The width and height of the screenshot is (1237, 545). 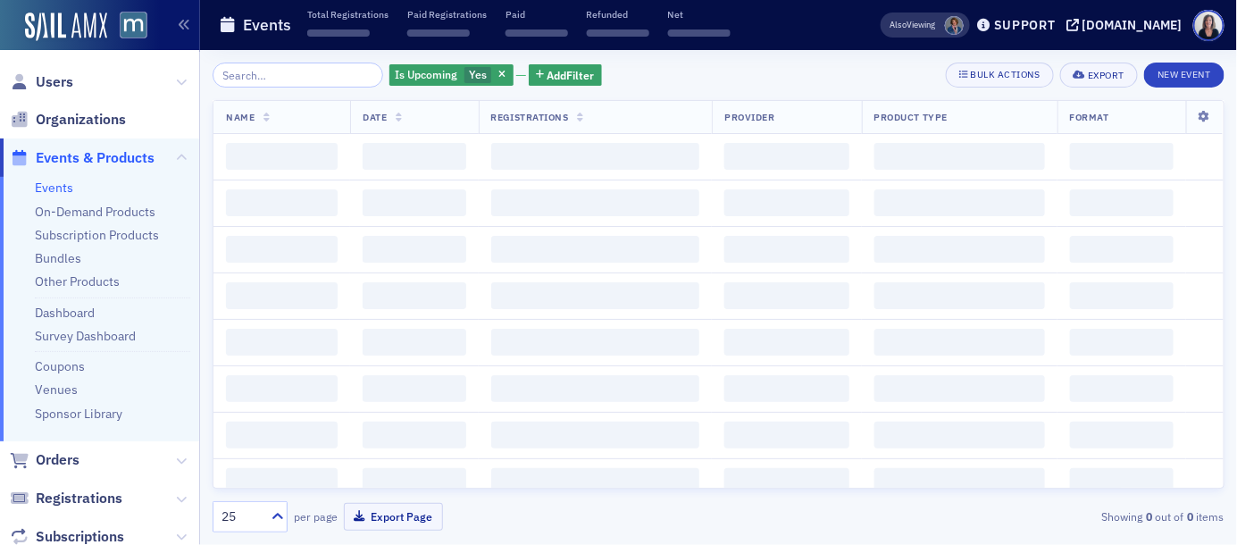 I want to click on a: Venues, so click(x=56, y=389).